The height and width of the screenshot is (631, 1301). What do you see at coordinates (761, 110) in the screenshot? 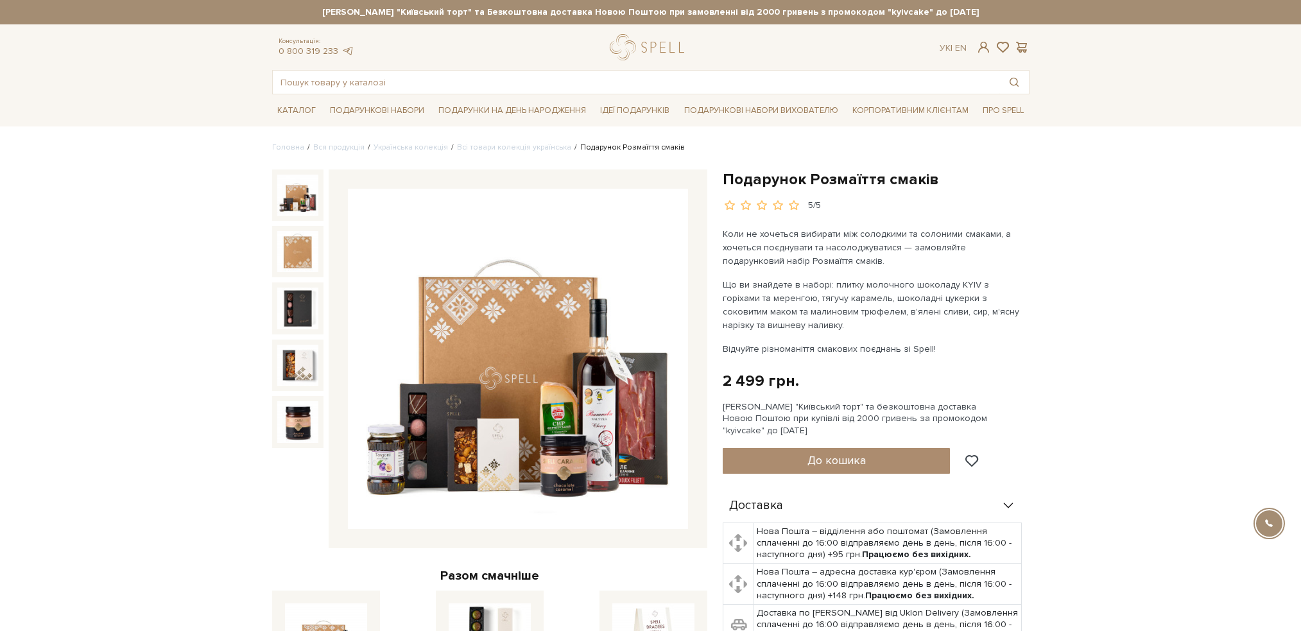
I see `a: Подарункові набори вихователю` at bounding box center [761, 110].